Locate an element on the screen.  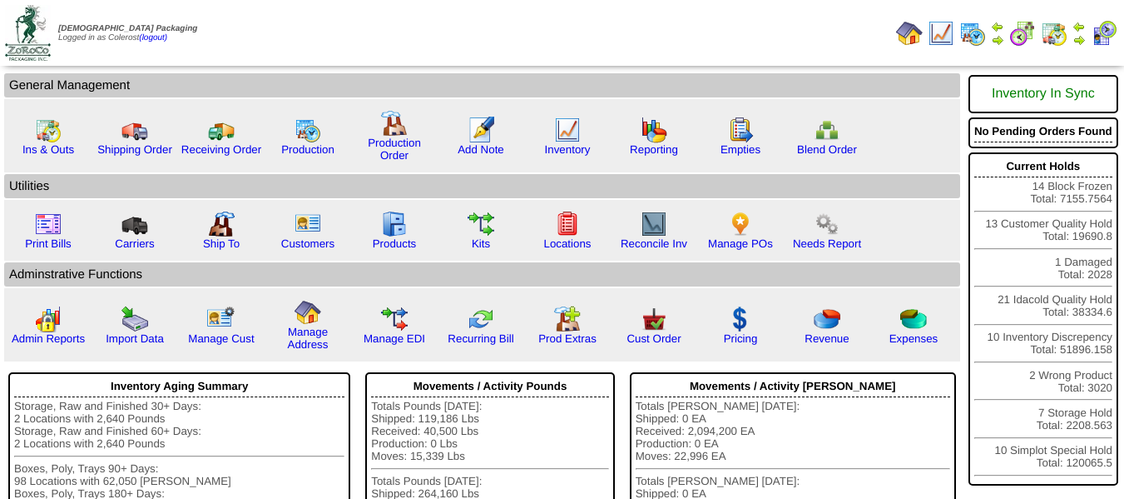
img: truck.gif is located at coordinates (135, 130).